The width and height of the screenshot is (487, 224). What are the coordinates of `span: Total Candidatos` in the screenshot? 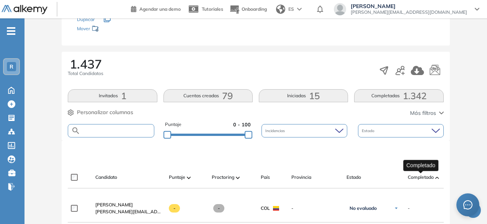 It's located at (85, 74).